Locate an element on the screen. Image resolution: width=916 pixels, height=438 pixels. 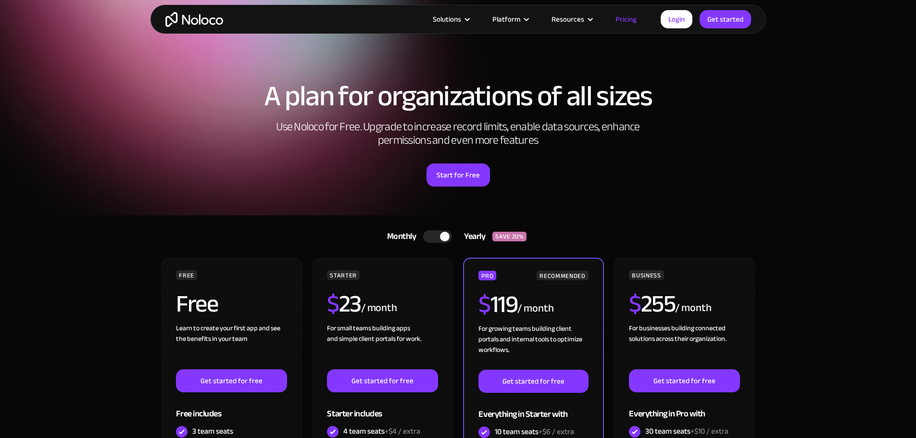
a: Login is located at coordinates (677, 19).